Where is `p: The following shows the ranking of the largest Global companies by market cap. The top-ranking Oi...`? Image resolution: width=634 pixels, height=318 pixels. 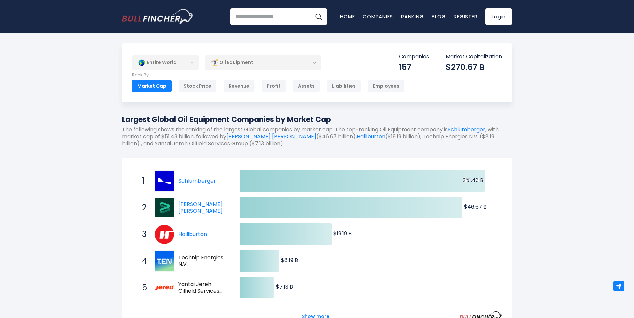 p: The following shows the ranking of the largest Global companies by market cap. The top-ranking Oi... is located at coordinates (317, 137).